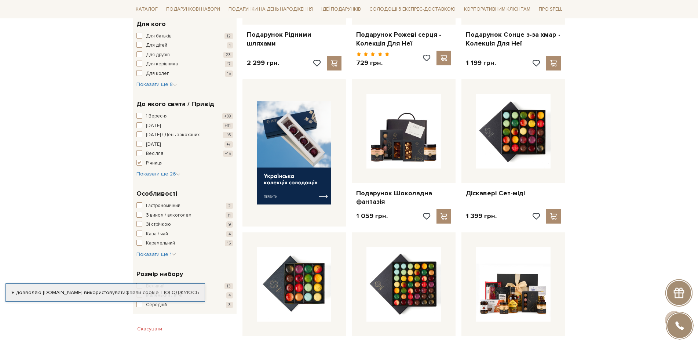 This screenshot has height=344, width=698. I want to click on button: 1 Вересня +59, so click(185, 116).